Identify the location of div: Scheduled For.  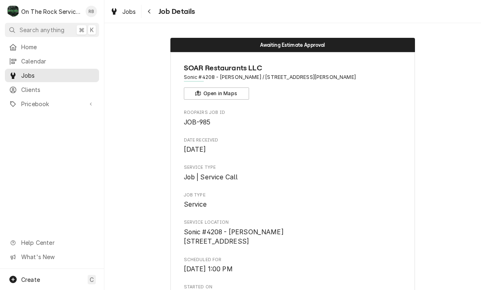
(292, 266).